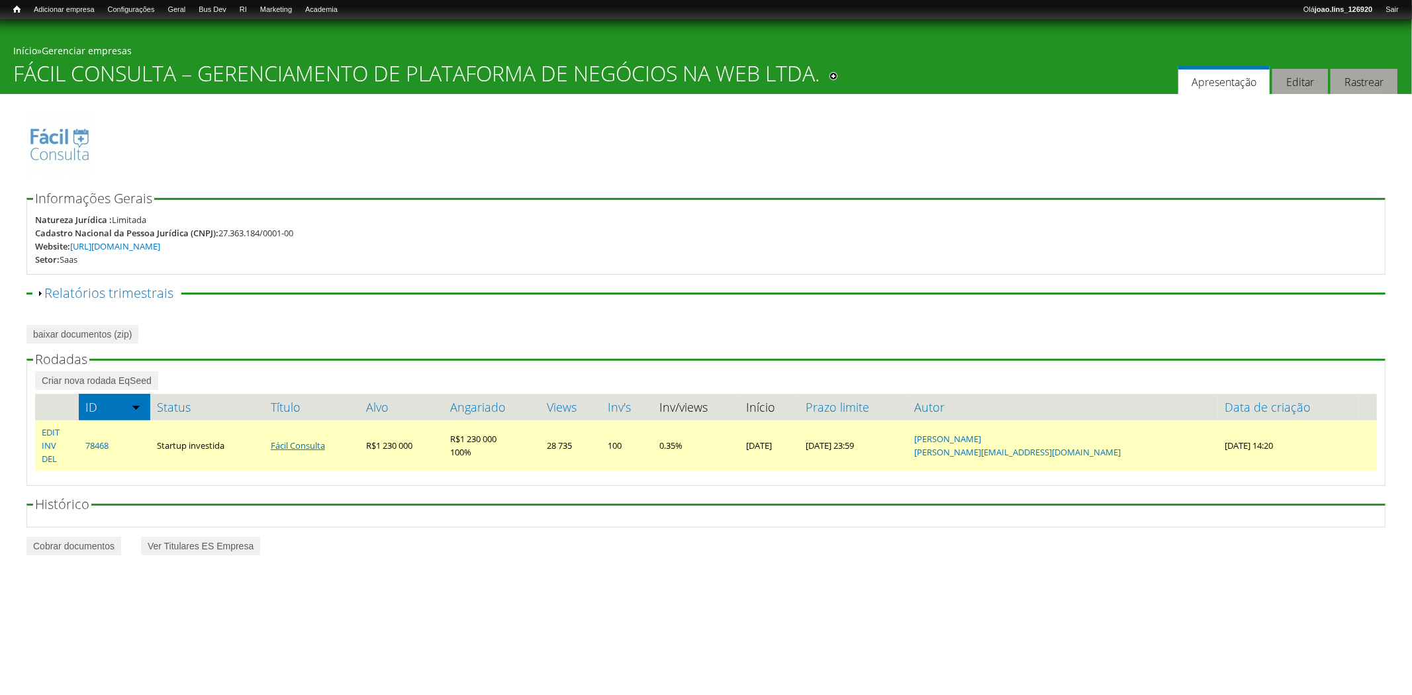  What do you see at coordinates (73, 546) in the screenshot?
I see `a: Cobrar documentos` at bounding box center [73, 546].